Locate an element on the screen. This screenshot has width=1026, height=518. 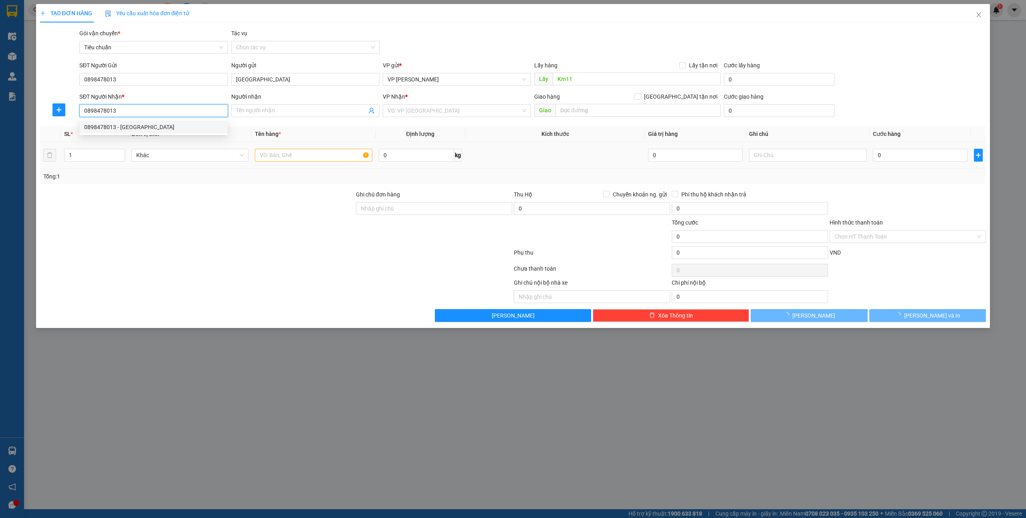
button: deleteXóa Thông tin is located at coordinates (671, 316).